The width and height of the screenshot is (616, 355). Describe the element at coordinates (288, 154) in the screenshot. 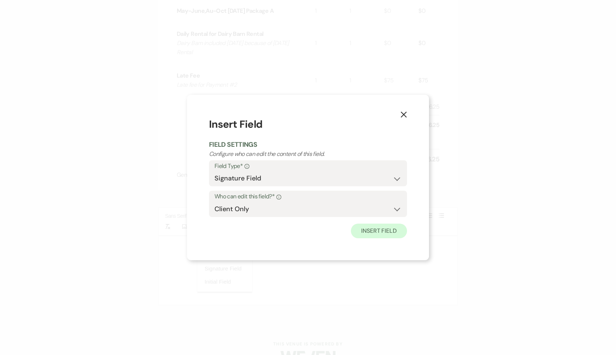

I see `p: Configure who can edit the content of this field.` at that location.